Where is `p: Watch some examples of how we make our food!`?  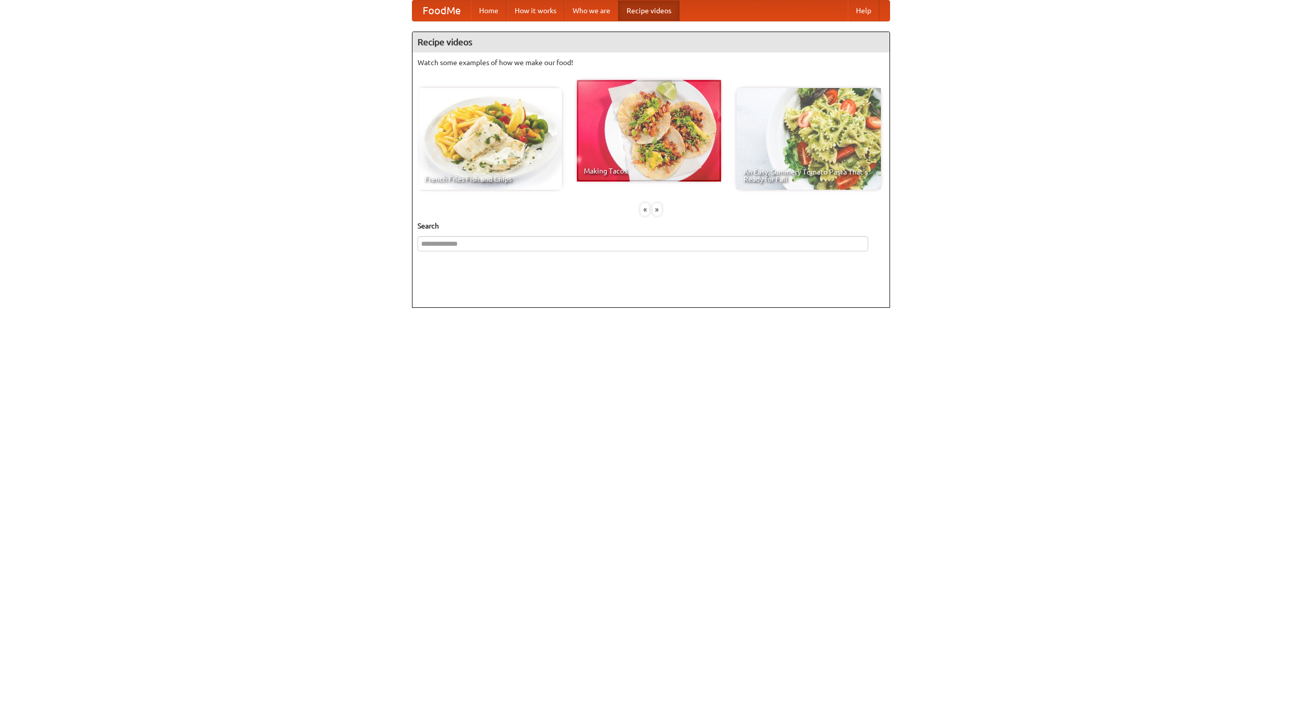
p: Watch some examples of how we make our food! is located at coordinates (651, 63).